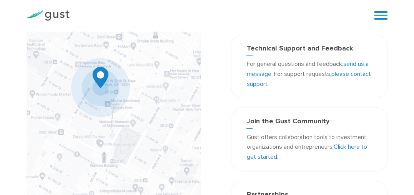 Image resolution: width=414 pixels, height=195 pixels. What do you see at coordinates (309, 147) in the screenshot?
I see `p: Gust offers collaboration tools to investment organizations and entrepreneurs. .` at bounding box center [309, 147].